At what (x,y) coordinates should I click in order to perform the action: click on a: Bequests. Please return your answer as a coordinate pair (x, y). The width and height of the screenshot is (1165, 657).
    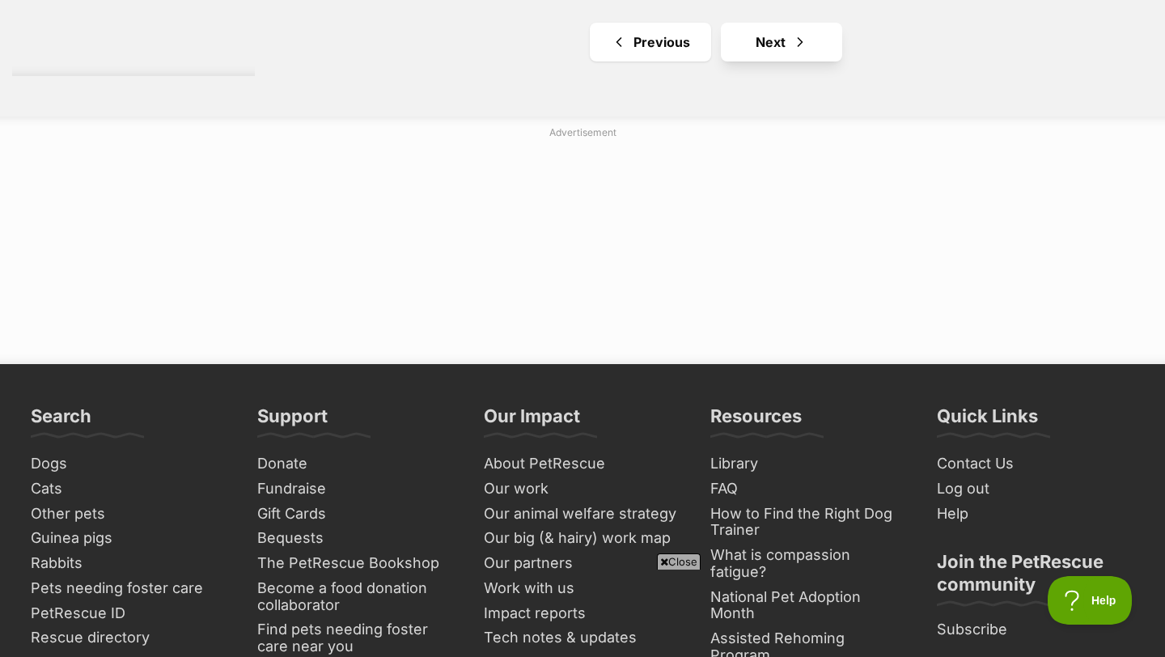
    Looking at the image, I should click on (356, 538).